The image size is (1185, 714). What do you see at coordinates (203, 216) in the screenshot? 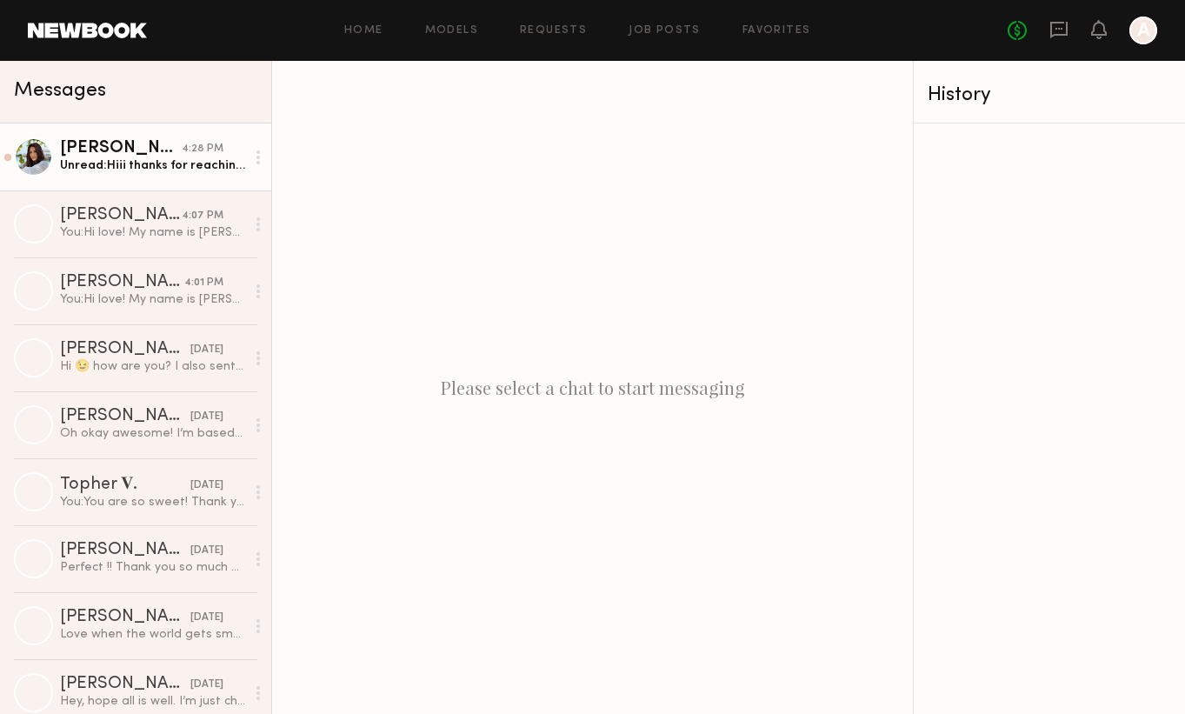
I see `div: 4:07 PM` at bounding box center [203, 216].